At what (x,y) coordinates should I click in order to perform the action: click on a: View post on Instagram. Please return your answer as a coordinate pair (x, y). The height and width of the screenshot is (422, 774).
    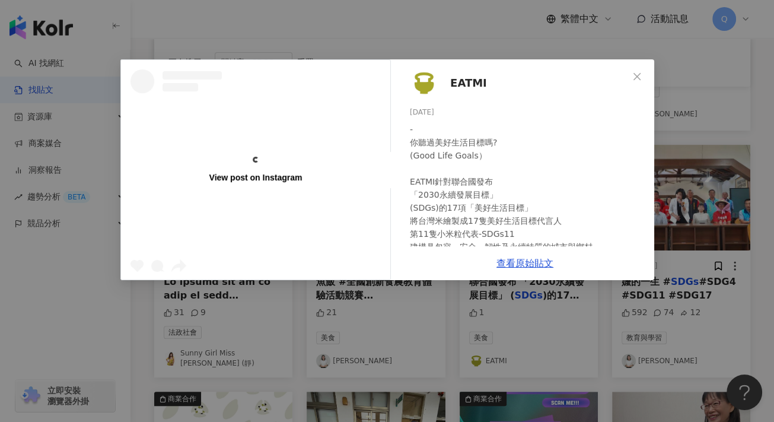
    Looking at the image, I should click on (256, 170).